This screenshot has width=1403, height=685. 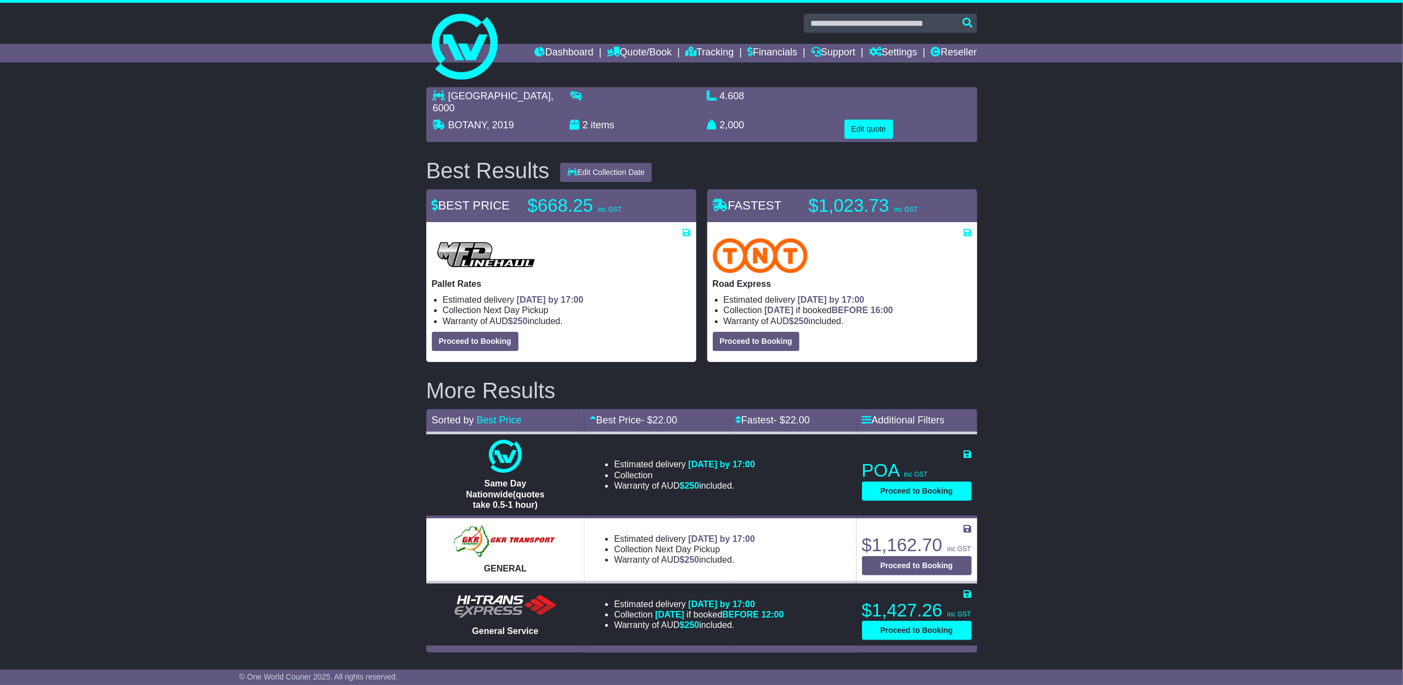 I want to click on span: 2,000, so click(x=732, y=125).